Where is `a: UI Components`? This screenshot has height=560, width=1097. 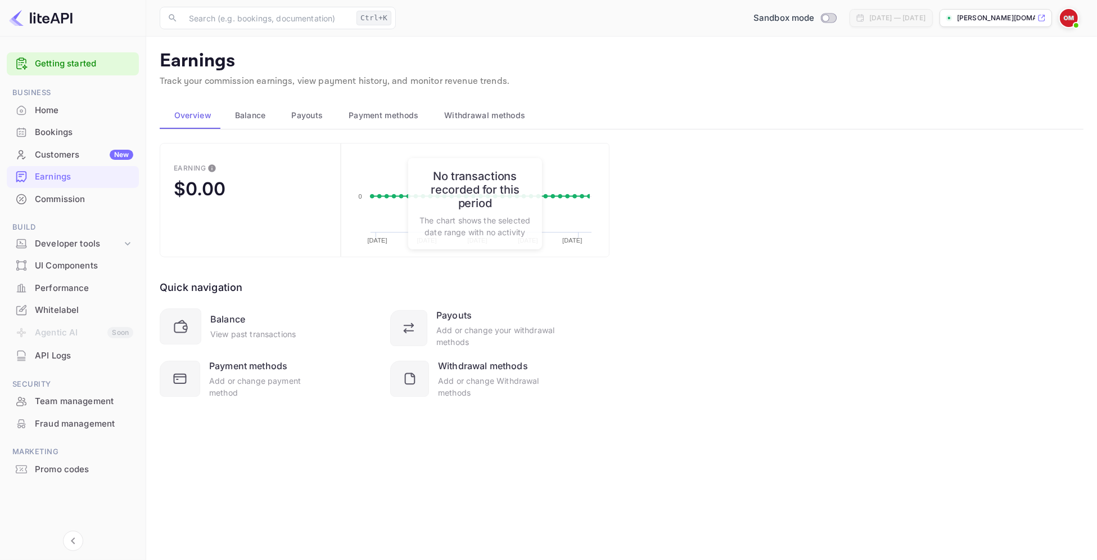 a: UI Components is located at coordinates (73, 265).